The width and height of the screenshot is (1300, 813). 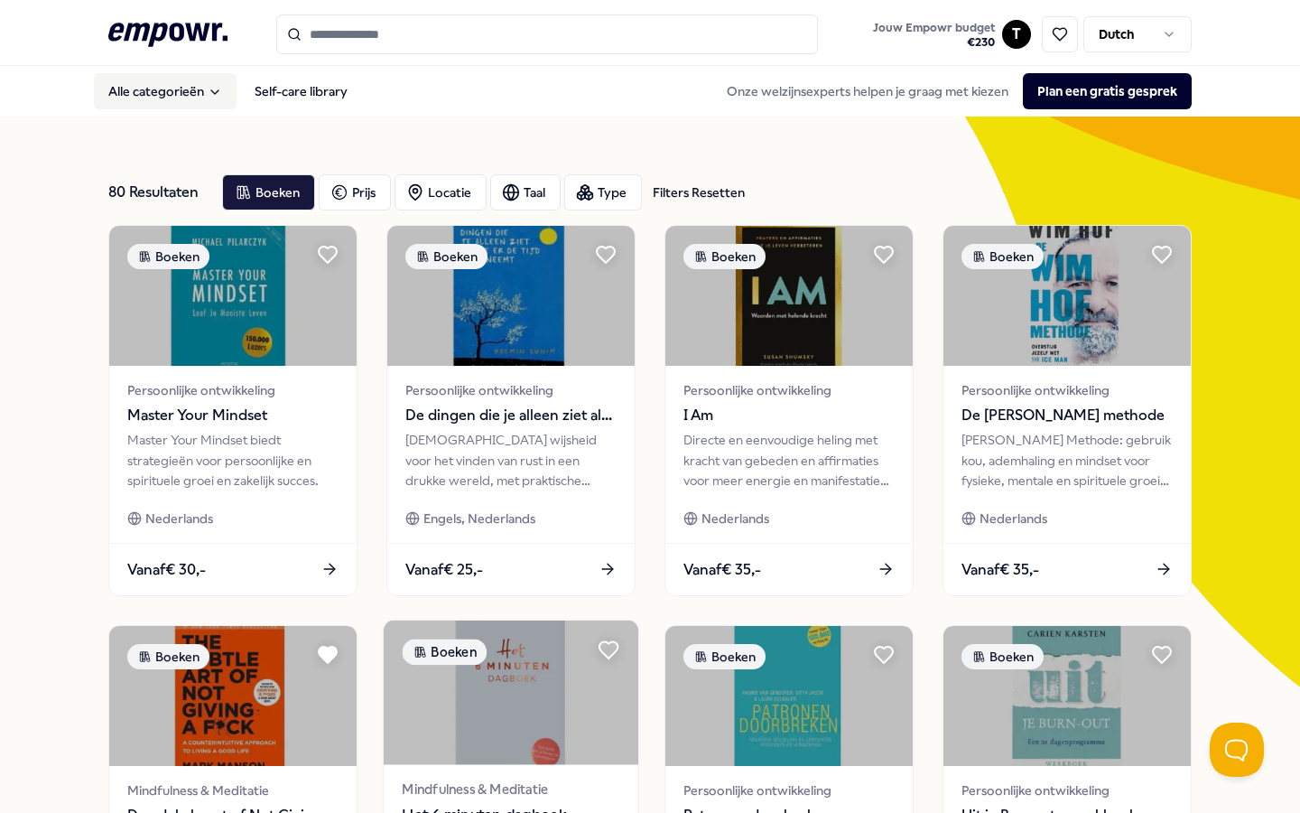 What do you see at coordinates (603, 192) in the screenshot?
I see `button: Type` at bounding box center [603, 192].